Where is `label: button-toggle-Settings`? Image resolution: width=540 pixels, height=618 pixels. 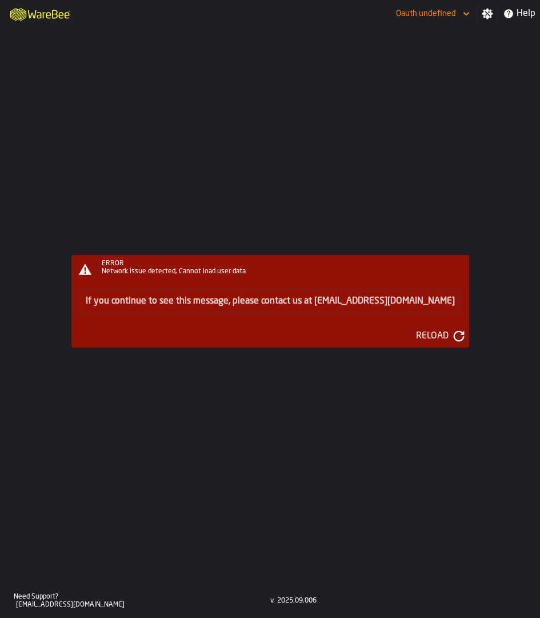 label: button-toggle-Settings is located at coordinates (487, 14).